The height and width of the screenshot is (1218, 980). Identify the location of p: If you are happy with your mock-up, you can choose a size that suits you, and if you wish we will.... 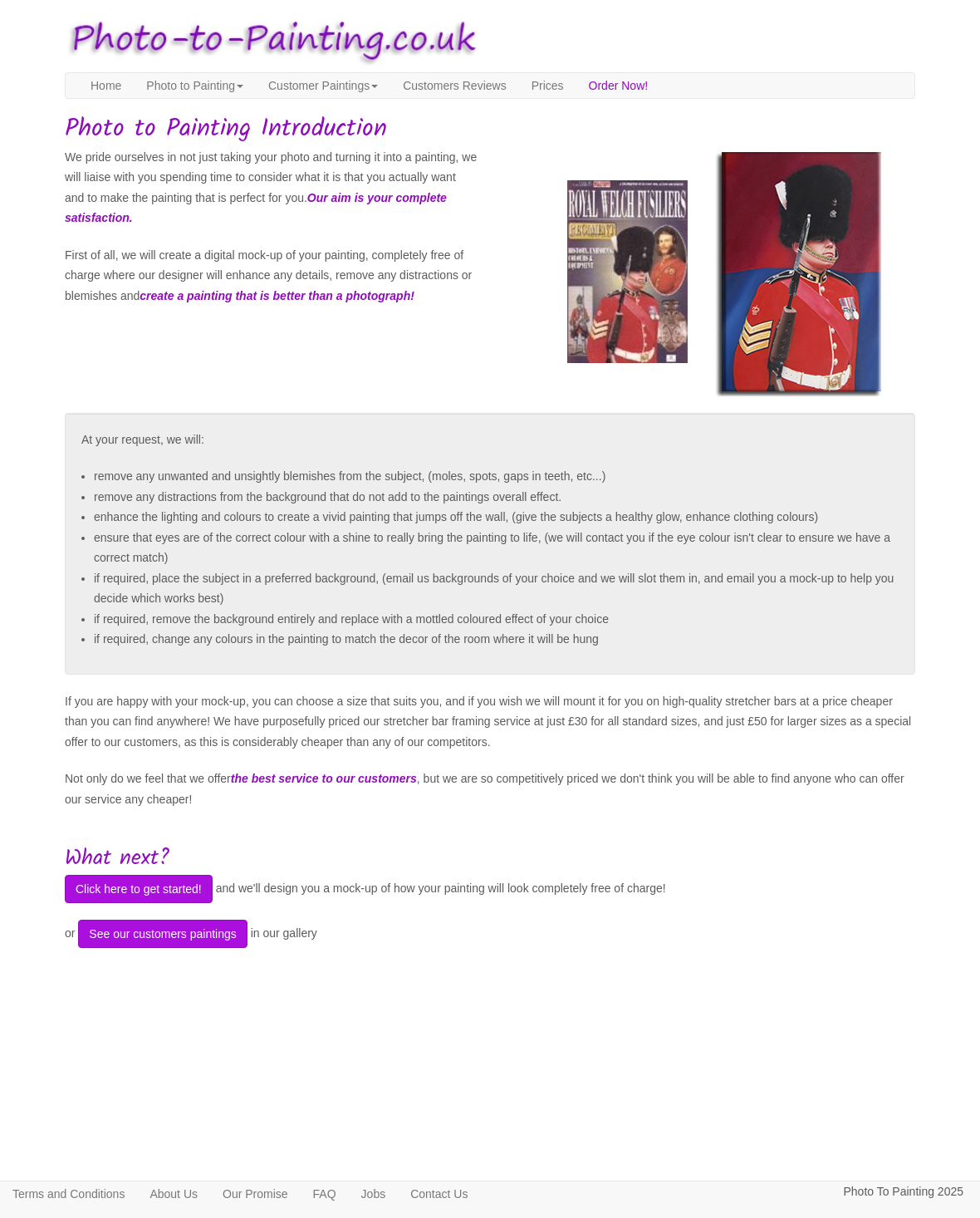
(490, 721).